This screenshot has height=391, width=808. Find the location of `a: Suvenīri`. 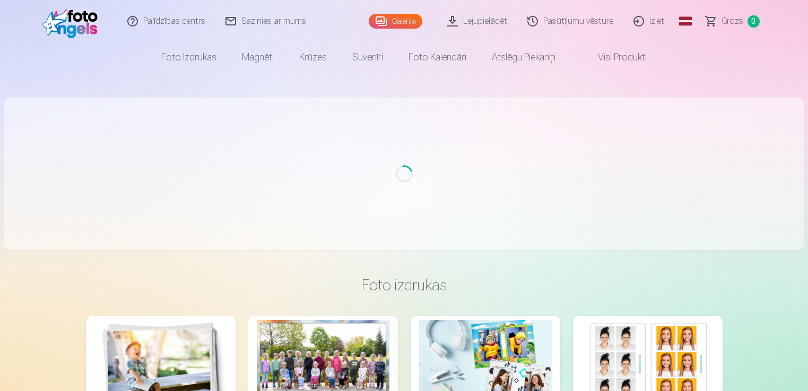

a: Suvenīri is located at coordinates (368, 57).